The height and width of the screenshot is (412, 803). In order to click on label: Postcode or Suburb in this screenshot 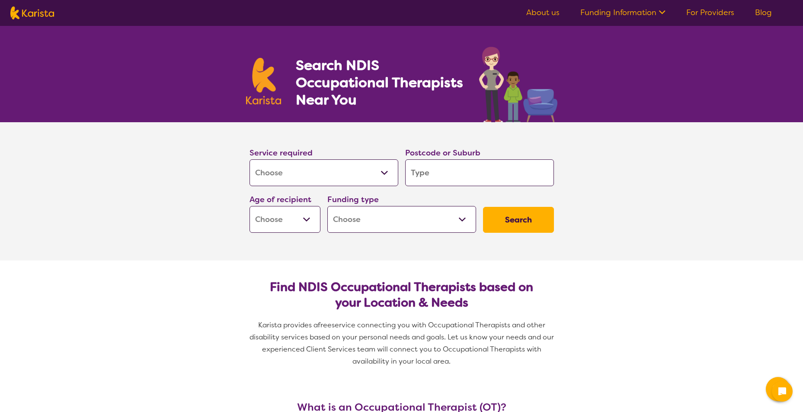, I will do `click(443, 153)`.